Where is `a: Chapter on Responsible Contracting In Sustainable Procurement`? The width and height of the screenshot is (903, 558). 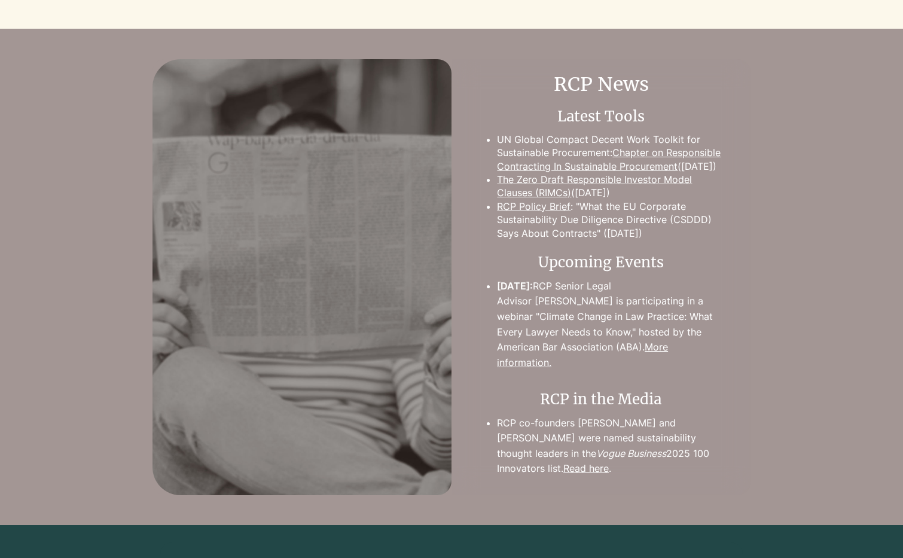
a: Chapter on Responsible Contracting In Sustainable Procurement is located at coordinates (609, 159).